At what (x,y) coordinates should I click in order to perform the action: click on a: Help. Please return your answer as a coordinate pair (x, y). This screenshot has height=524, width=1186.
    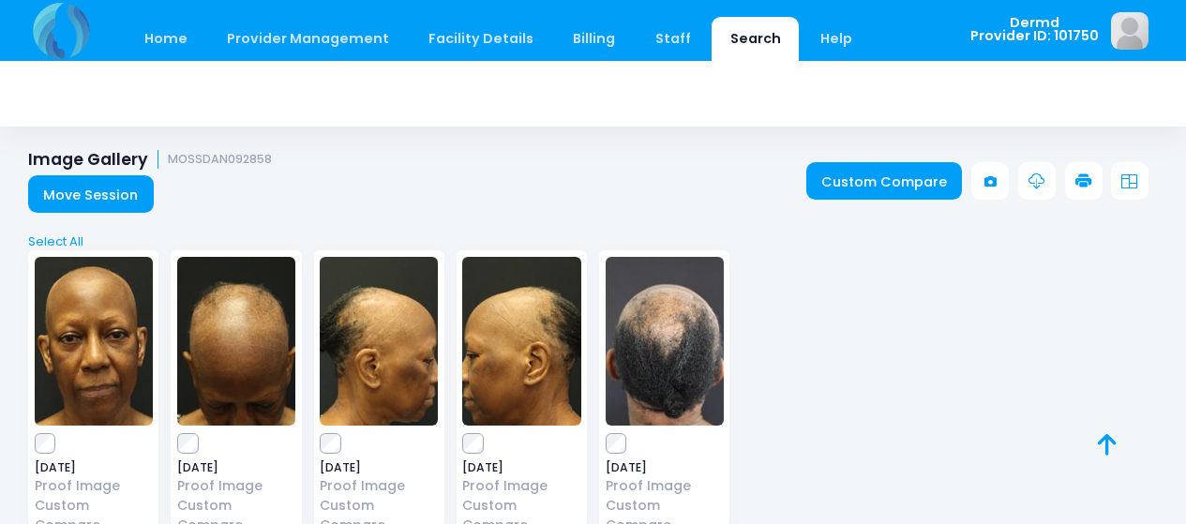
    Looking at the image, I should click on (836, 38).